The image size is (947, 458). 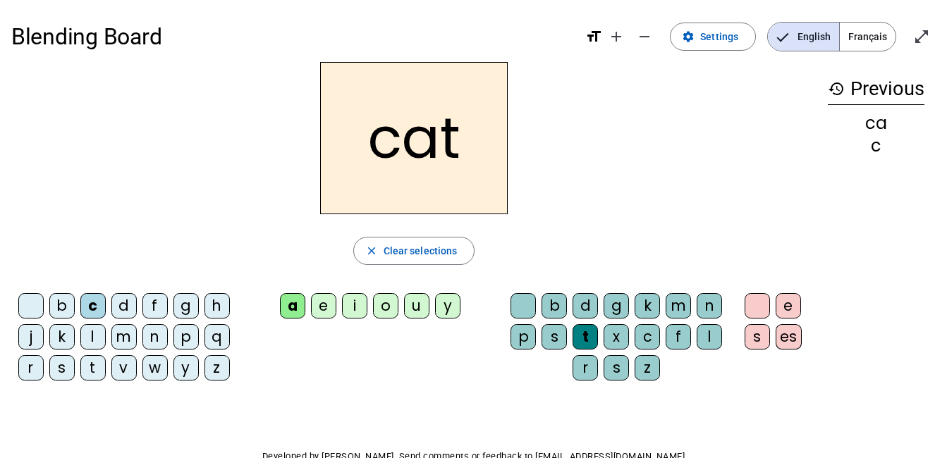 I want to click on mat-button-toggle-group: Language selection, so click(x=831, y=37).